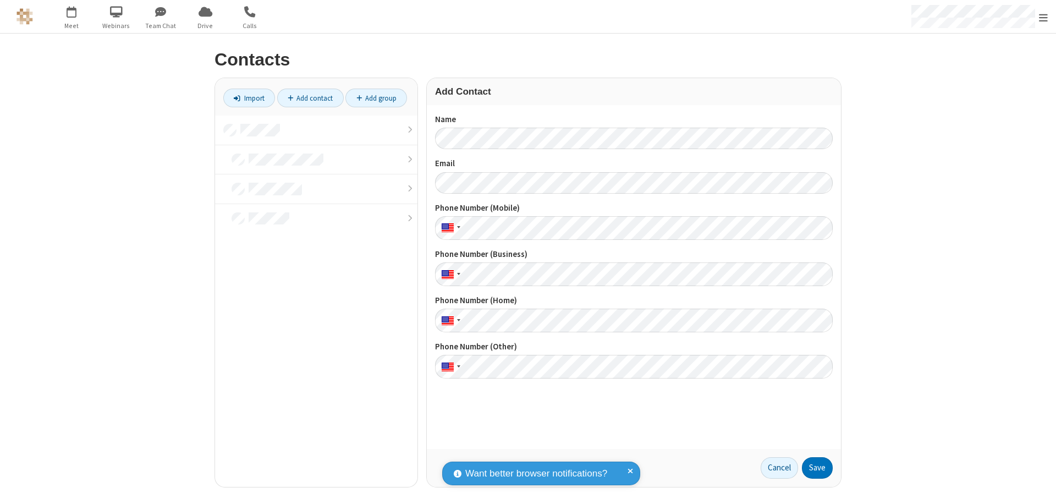 This screenshot has height=504, width=1056. What do you see at coordinates (310, 98) in the screenshot?
I see `a: Add contact` at bounding box center [310, 98].